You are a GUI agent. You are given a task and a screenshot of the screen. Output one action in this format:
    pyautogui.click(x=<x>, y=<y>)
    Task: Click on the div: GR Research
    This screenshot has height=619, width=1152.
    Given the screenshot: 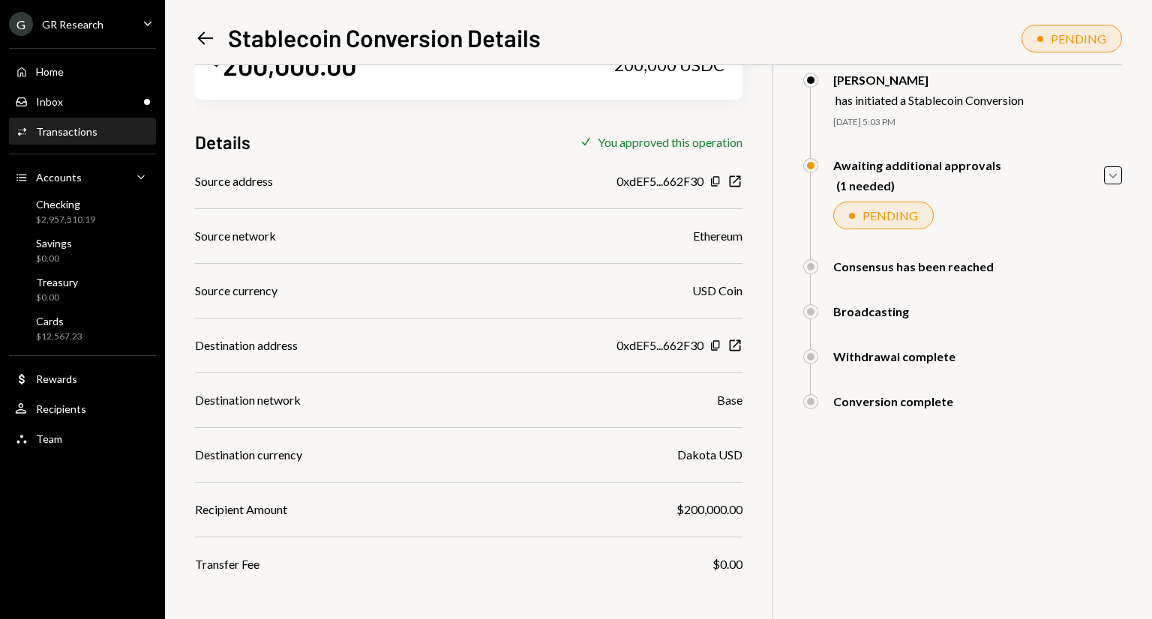 What is the action you would take?
    pyautogui.click(x=73, y=24)
    